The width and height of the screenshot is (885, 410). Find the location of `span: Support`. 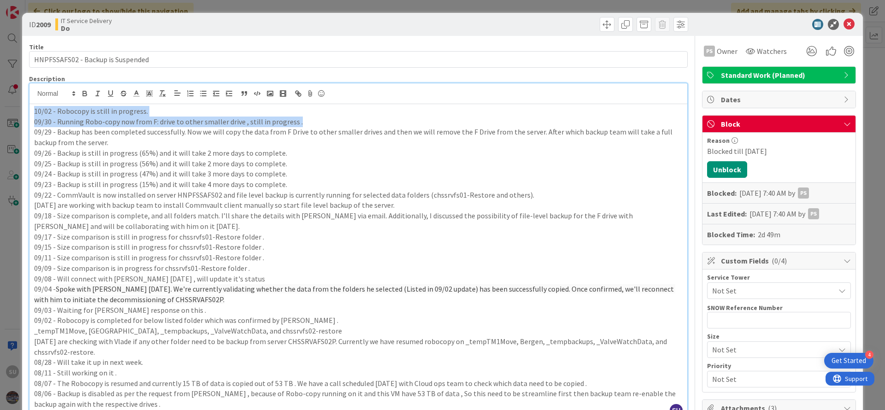

span: Support is located at coordinates (30, 7).